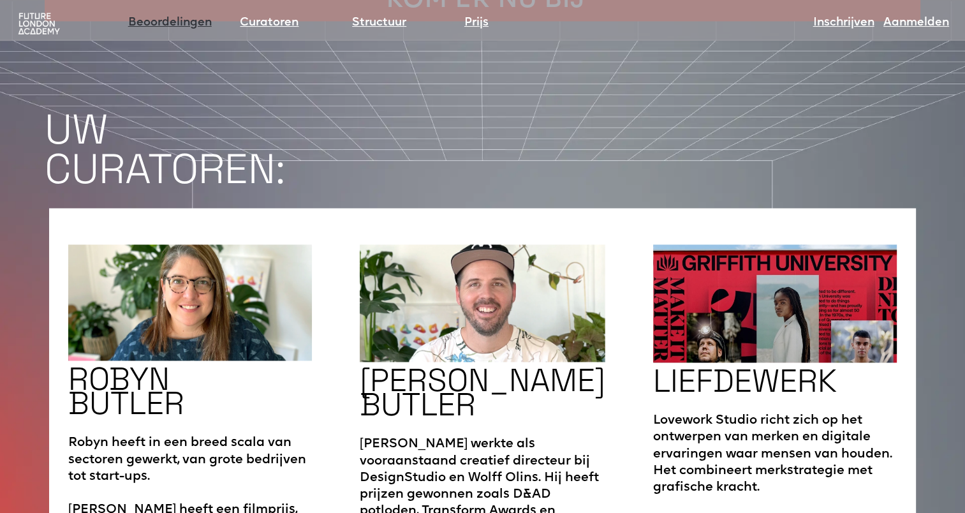 The height and width of the screenshot is (513, 965). I want to click on a: Curatoren, so click(269, 23).